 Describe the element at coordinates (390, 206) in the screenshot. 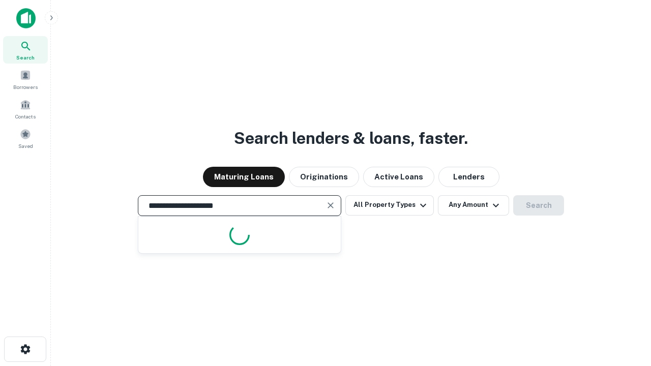

I see `button: All Property Types` at that location.